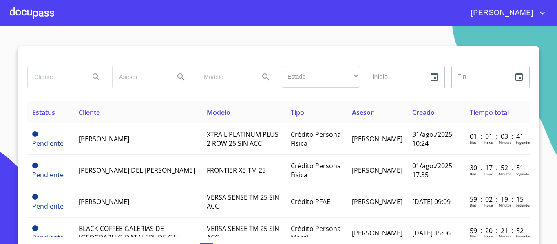  Describe the element at coordinates (310, 202) in the screenshot. I see `span: Crédito PFAE` at that location.